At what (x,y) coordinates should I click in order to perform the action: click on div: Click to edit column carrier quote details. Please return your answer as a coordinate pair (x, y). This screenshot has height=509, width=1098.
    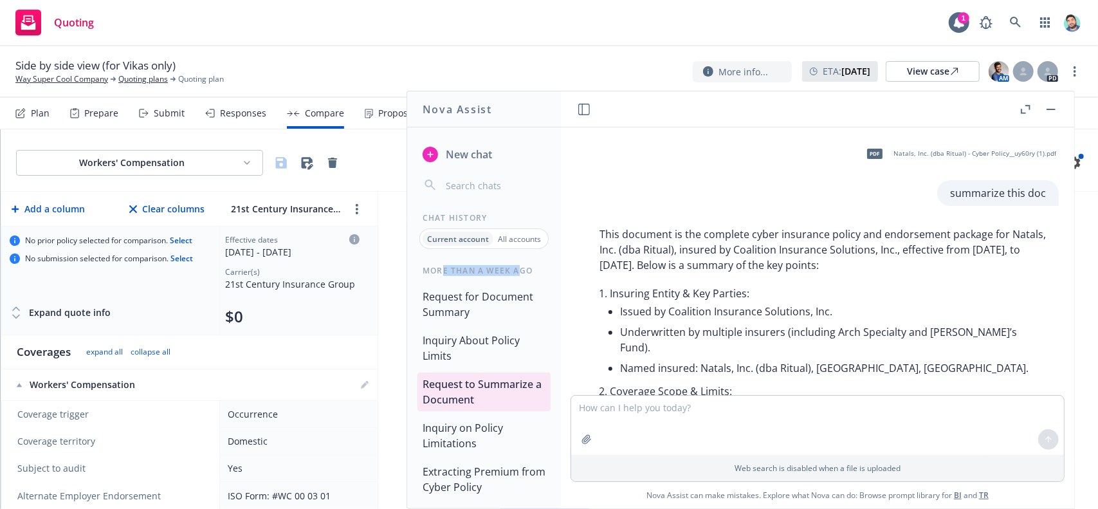
    Looking at the image, I should click on (292, 246).